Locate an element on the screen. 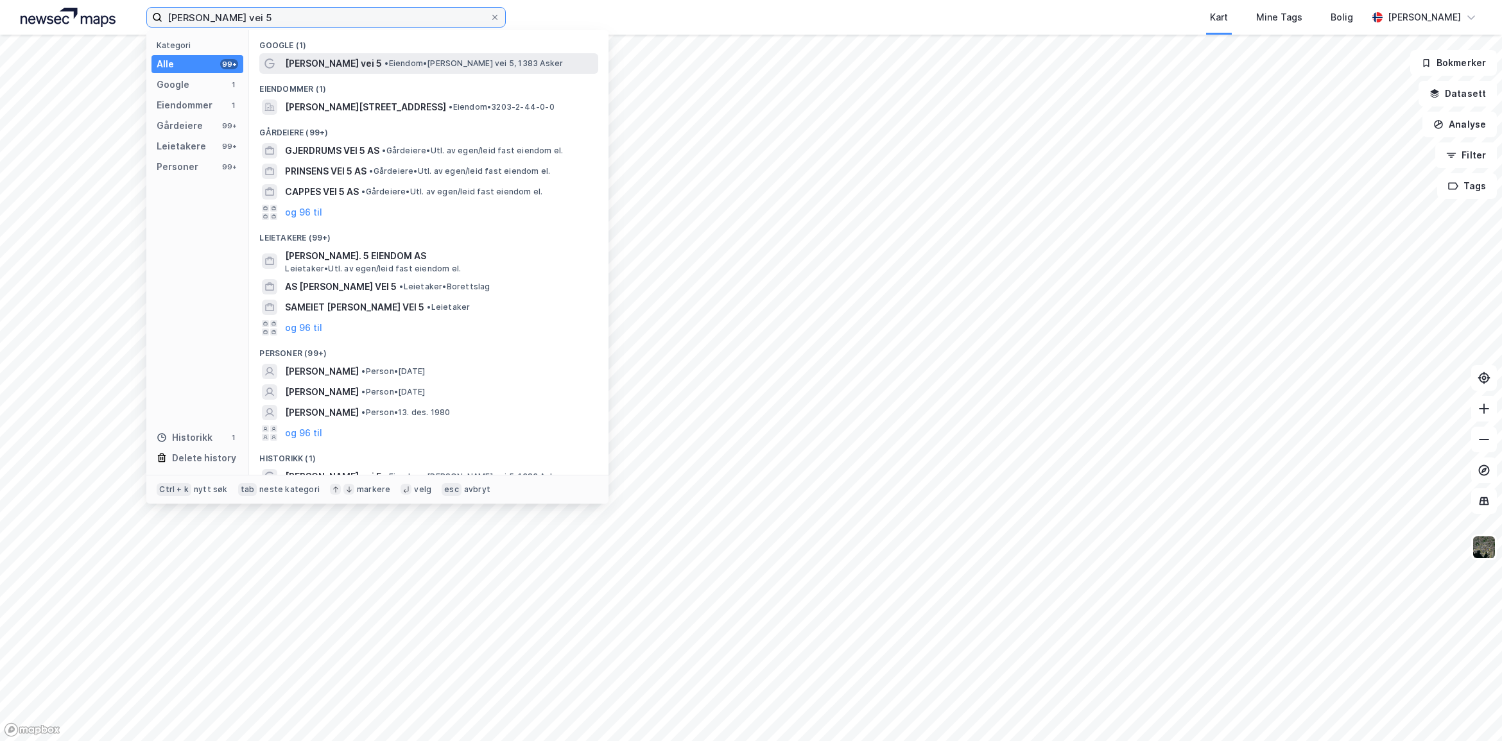 This screenshot has width=1502, height=741. div: avbryt is located at coordinates (477, 490).